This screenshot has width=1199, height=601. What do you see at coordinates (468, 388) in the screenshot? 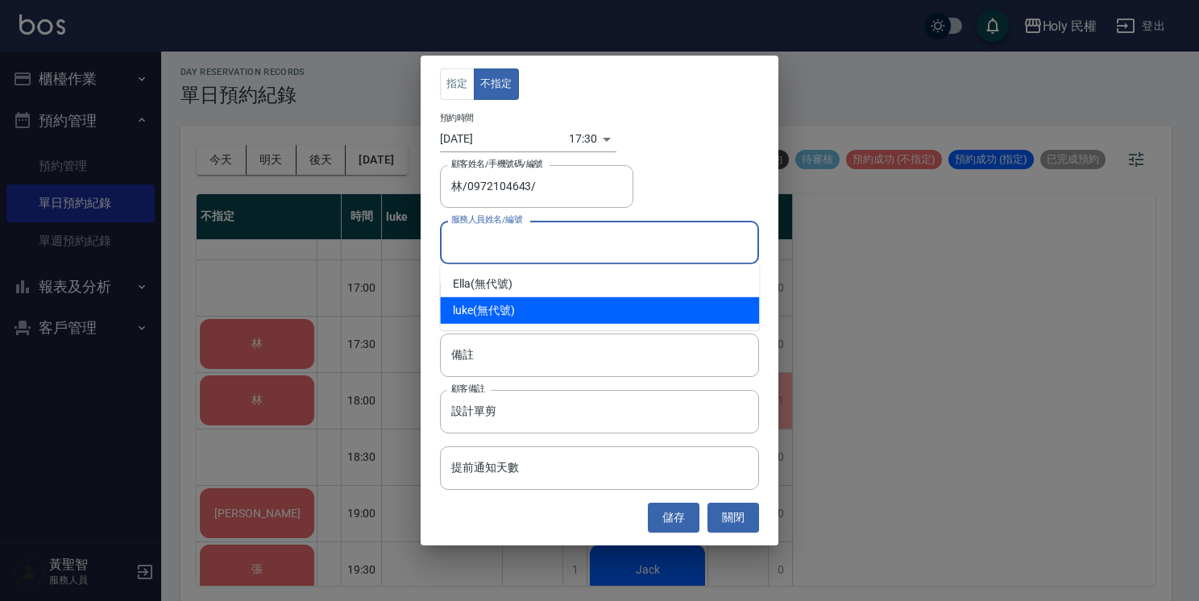
I see `label: 顧客備註` at bounding box center [468, 388].